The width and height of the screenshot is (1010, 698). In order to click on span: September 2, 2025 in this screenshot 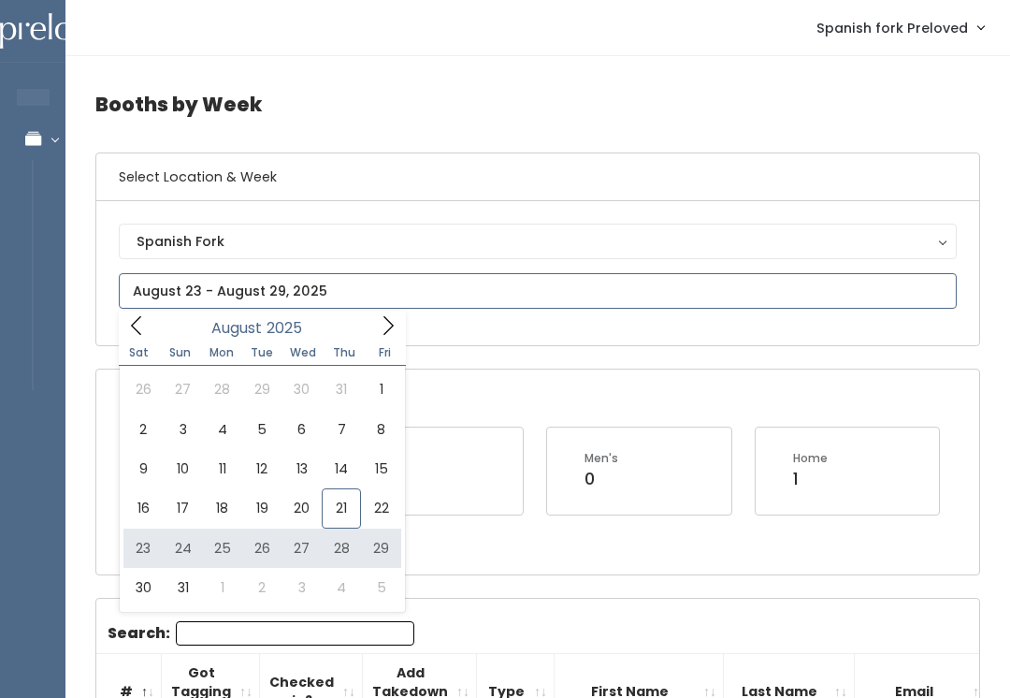, I will do `click(262, 588)`.